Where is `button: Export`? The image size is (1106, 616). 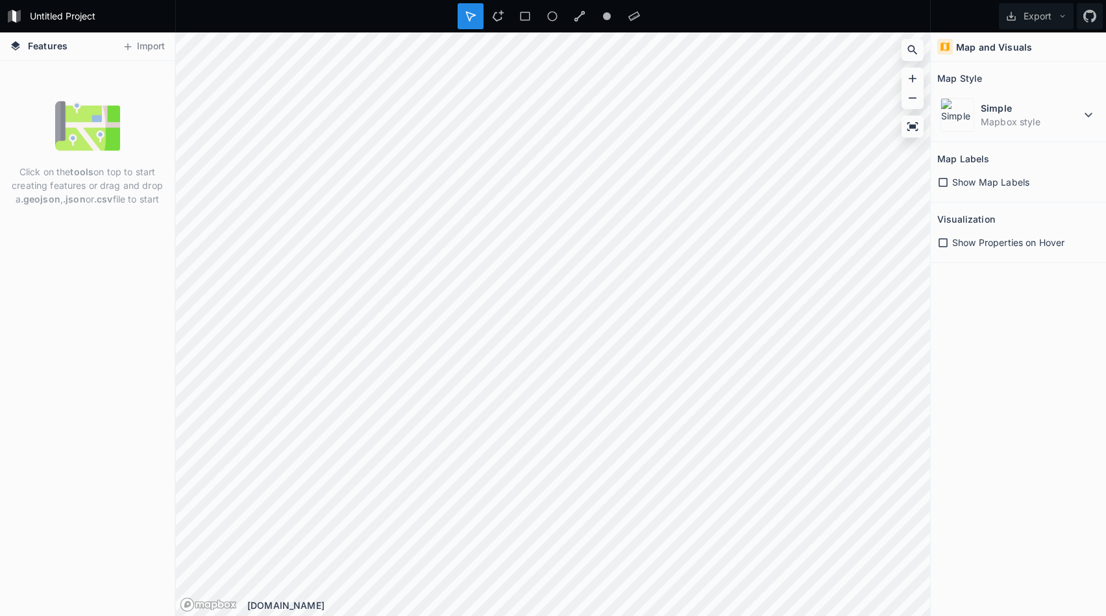
button: Export is located at coordinates (1035, 16).